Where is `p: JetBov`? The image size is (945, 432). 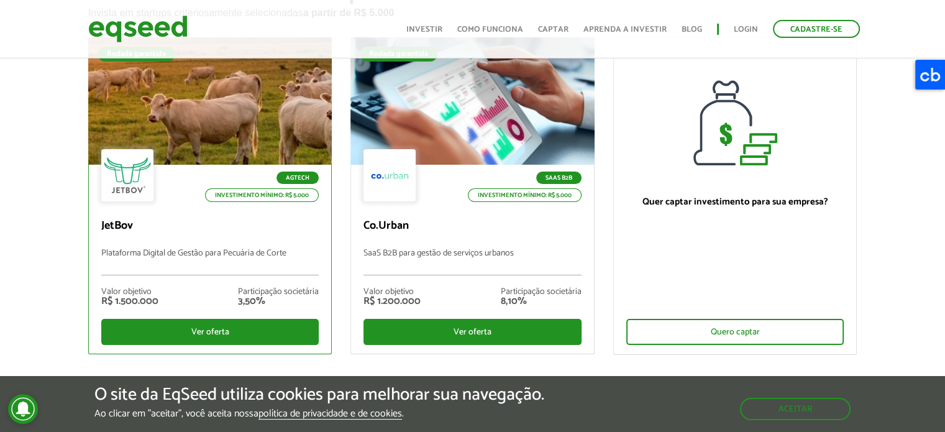 p: JetBov is located at coordinates (210, 226).